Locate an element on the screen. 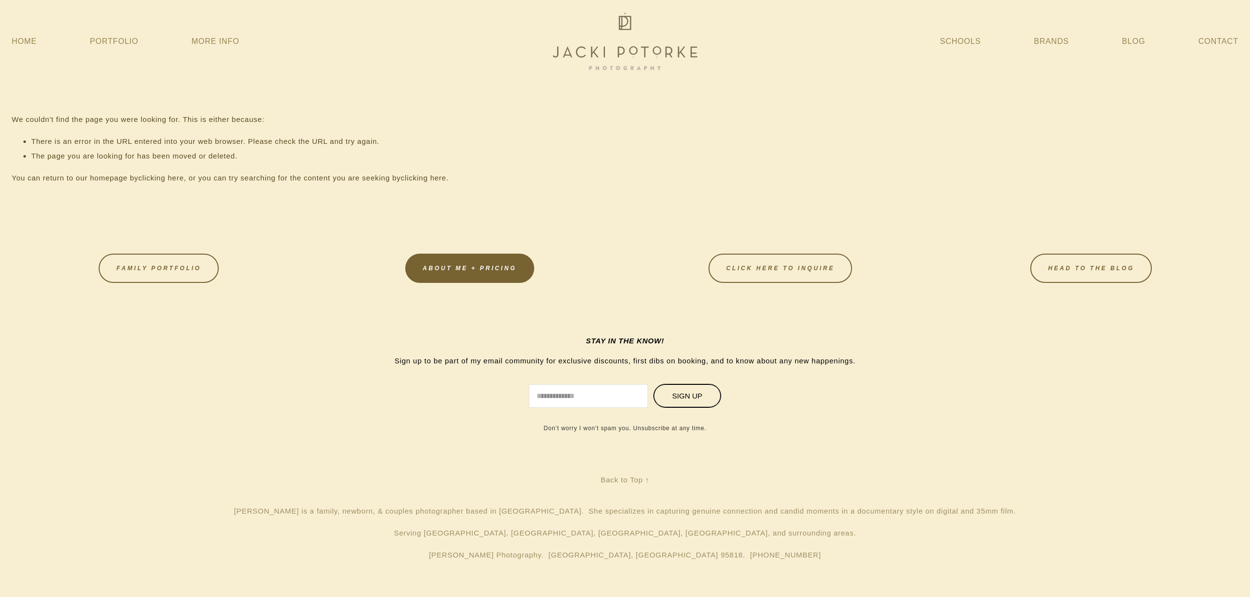  a: More Info is located at coordinates (215, 41).